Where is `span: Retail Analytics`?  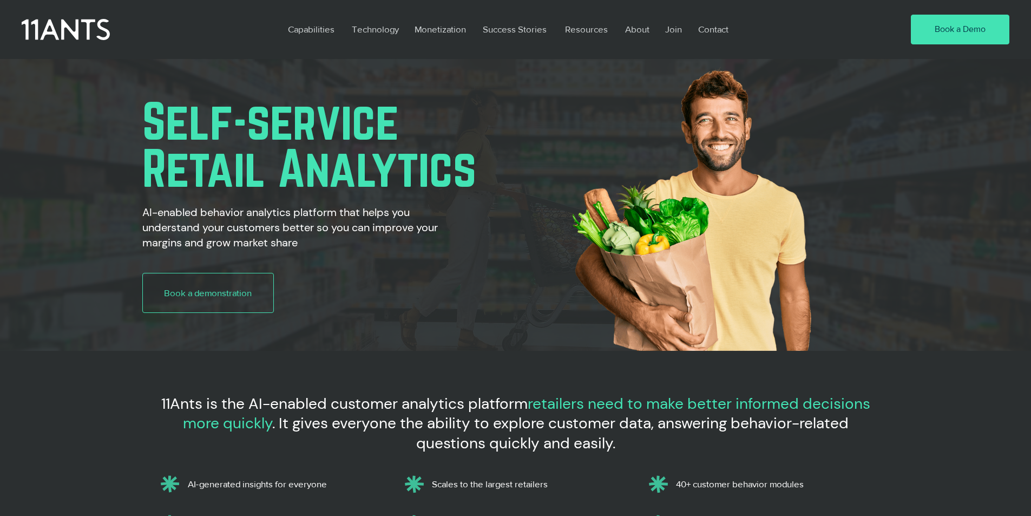 span: Retail Analytics is located at coordinates (309, 168).